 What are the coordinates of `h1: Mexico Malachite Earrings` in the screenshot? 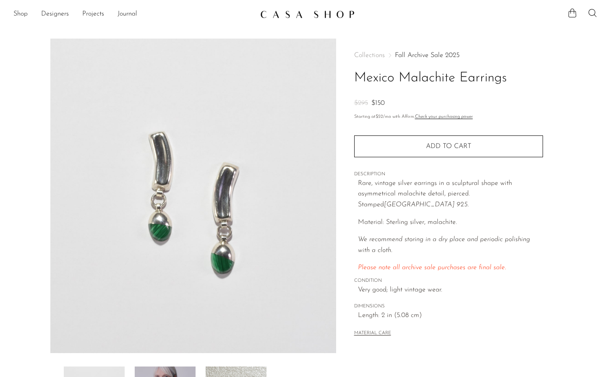 It's located at (448, 78).